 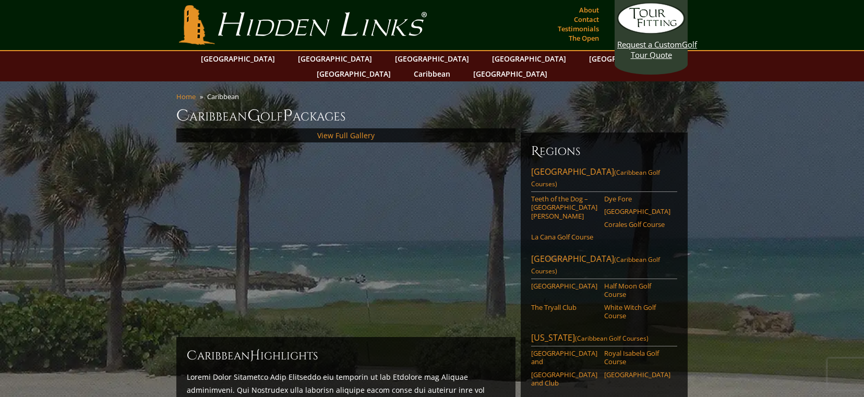 I want to click on a: White Witch Golf Course, so click(x=637, y=312).